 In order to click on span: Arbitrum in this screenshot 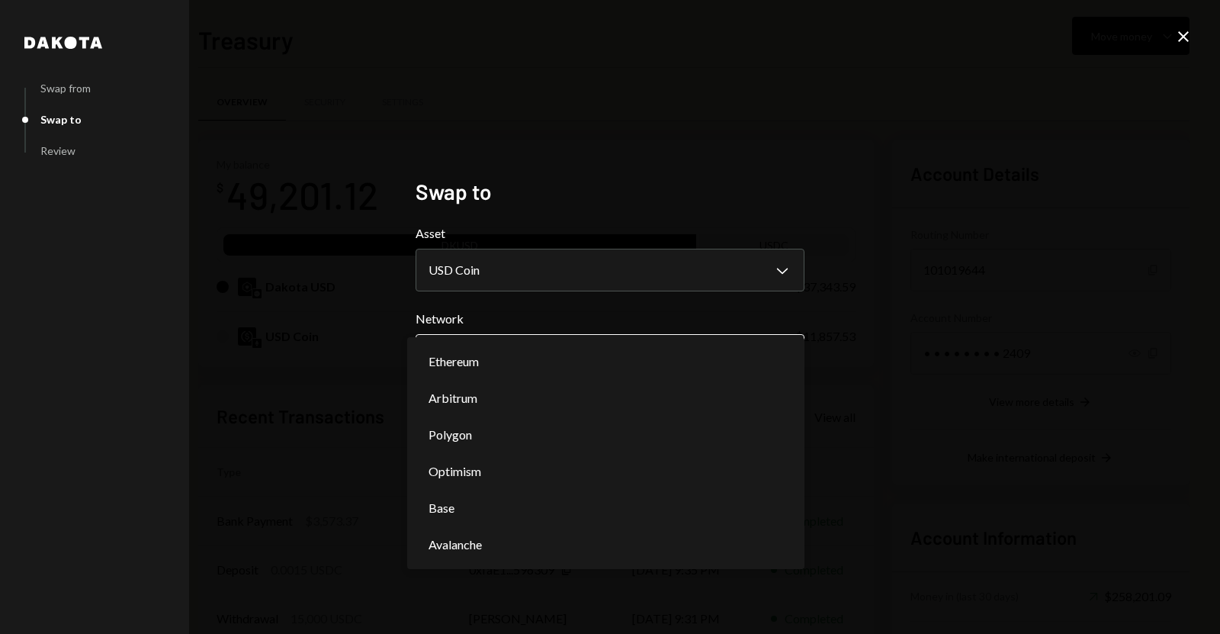, I will do `click(453, 398)`.